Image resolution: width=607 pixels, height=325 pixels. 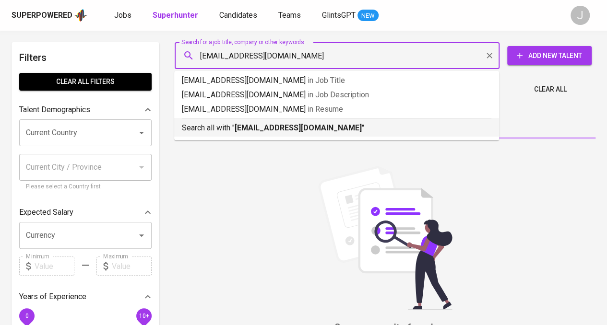 I want to click on button: Clear, so click(x=489, y=56).